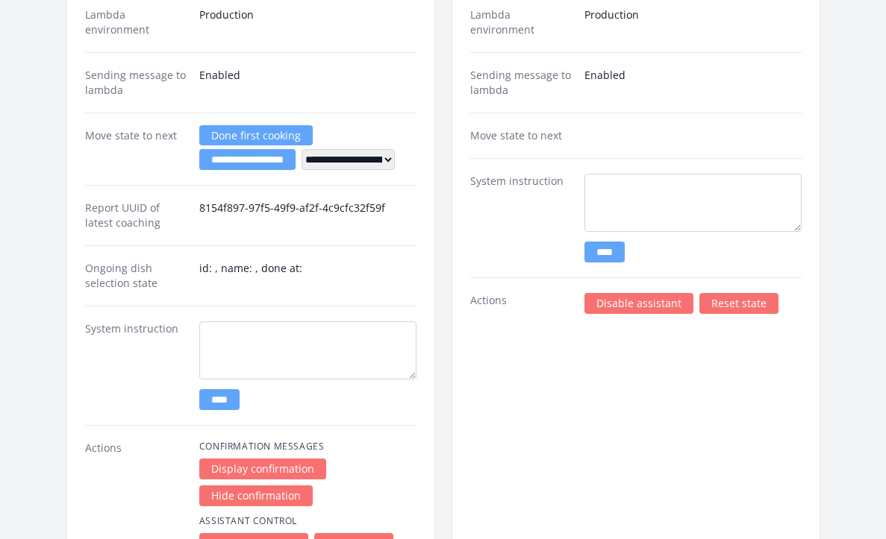 The image size is (886, 539). I want to click on dd: id: , name: , done at:, so click(307, 276).